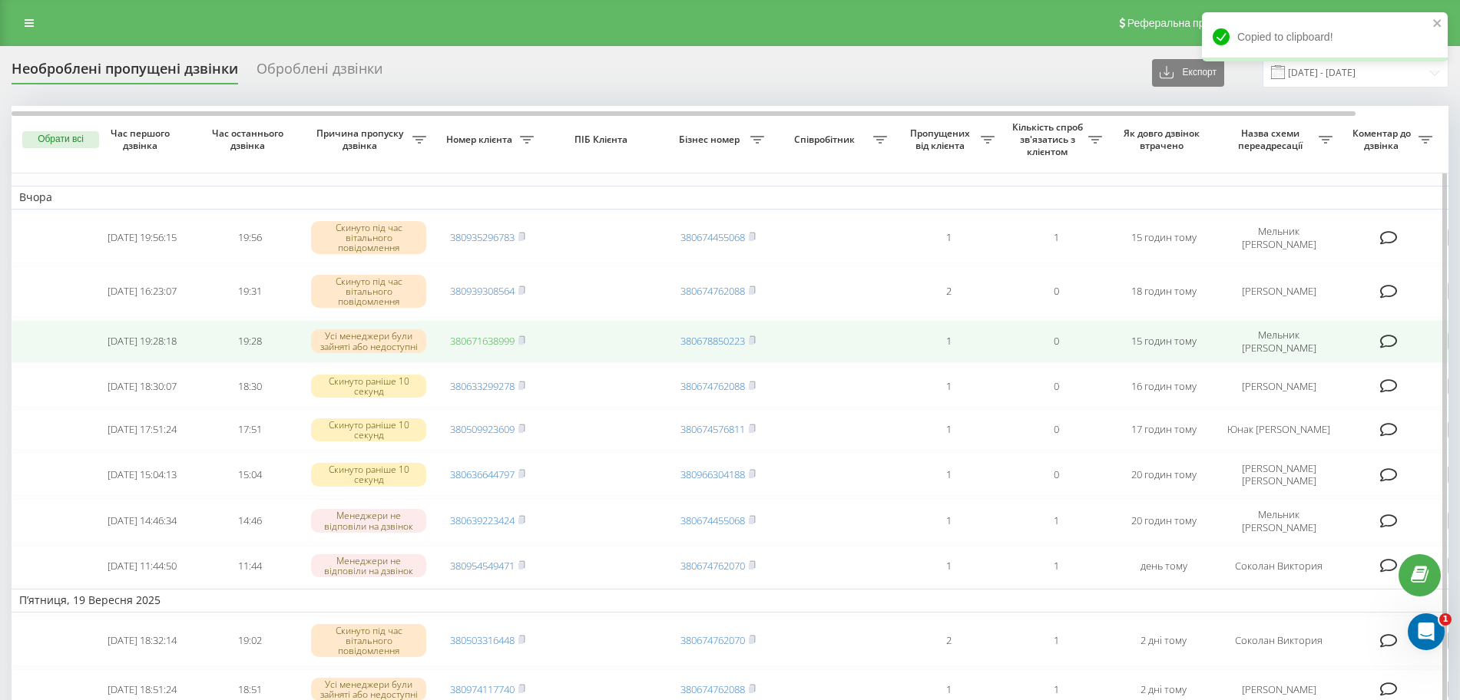 The width and height of the screenshot is (1460, 700). I want to click on a: 380939308564, so click(482, 291).